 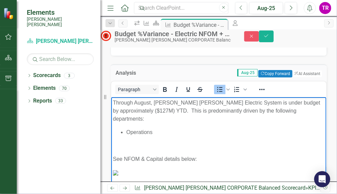 What do you see at coordinates (266, 8) in the screenshot?
I see `div: Aug-25` at bounding box center [266, 8].